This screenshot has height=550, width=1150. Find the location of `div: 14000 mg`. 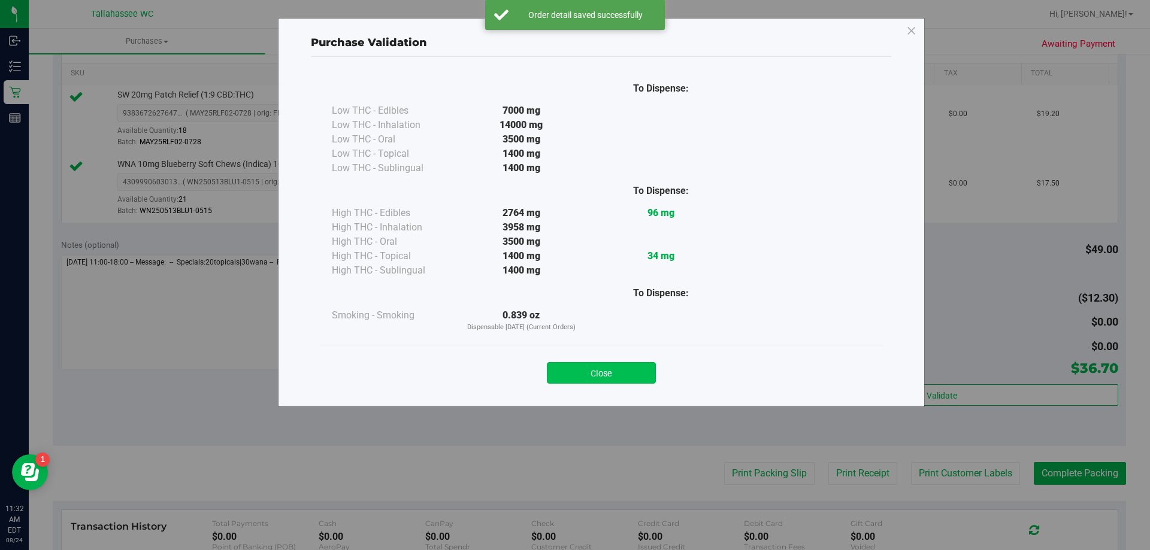

div: 14000 mg is located at coordinates (521, 125).